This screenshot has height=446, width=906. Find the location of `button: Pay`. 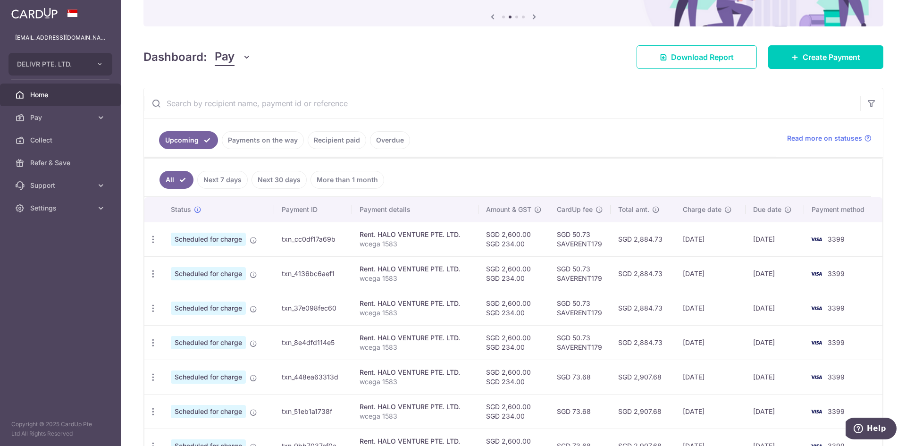

button: Pay is located at coordinates (233, 57).